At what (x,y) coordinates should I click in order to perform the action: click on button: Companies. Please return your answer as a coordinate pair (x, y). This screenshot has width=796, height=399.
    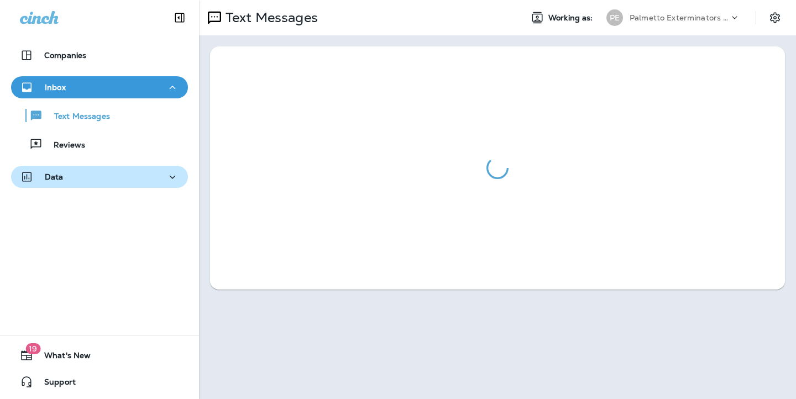
    Looking at the image, I should click on (100, 55).